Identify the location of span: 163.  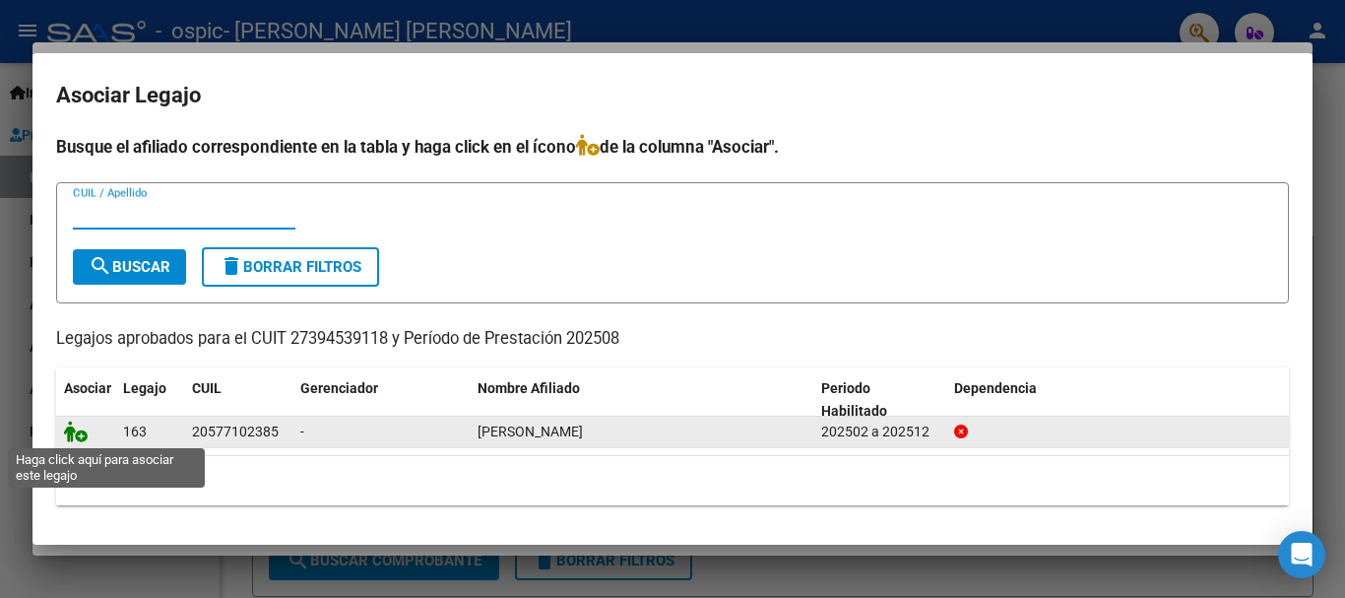
(135, 431).